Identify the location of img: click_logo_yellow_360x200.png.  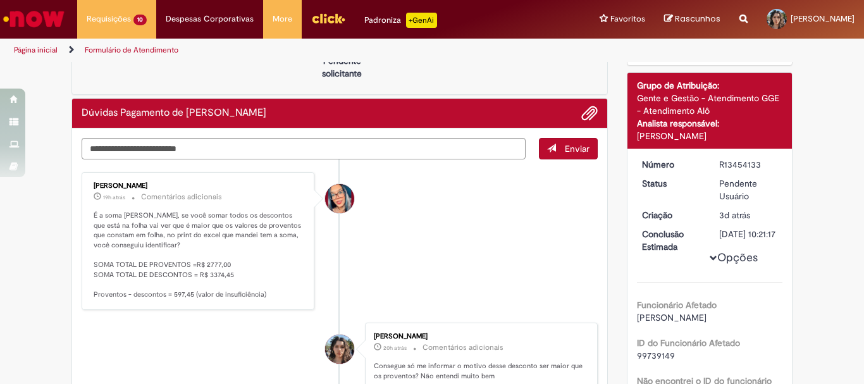
(328, 18).